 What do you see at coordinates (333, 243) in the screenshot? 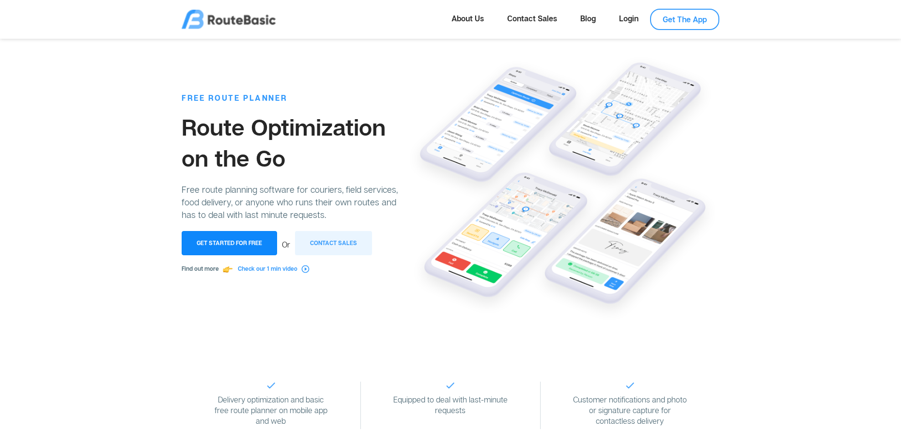
I see `button: Contact Sales` at bounding box center [333, 243].